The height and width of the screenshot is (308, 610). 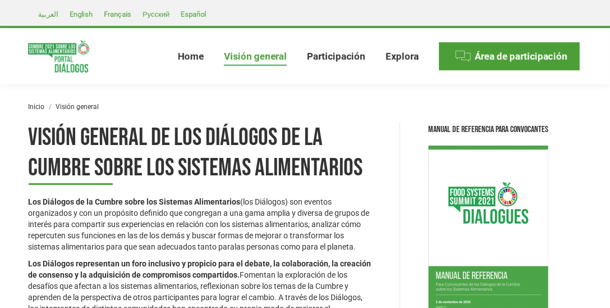 What do you see at coordinates (191, 56) in the screenshot?
I see `span: Home` at bounding box center [191, 56].